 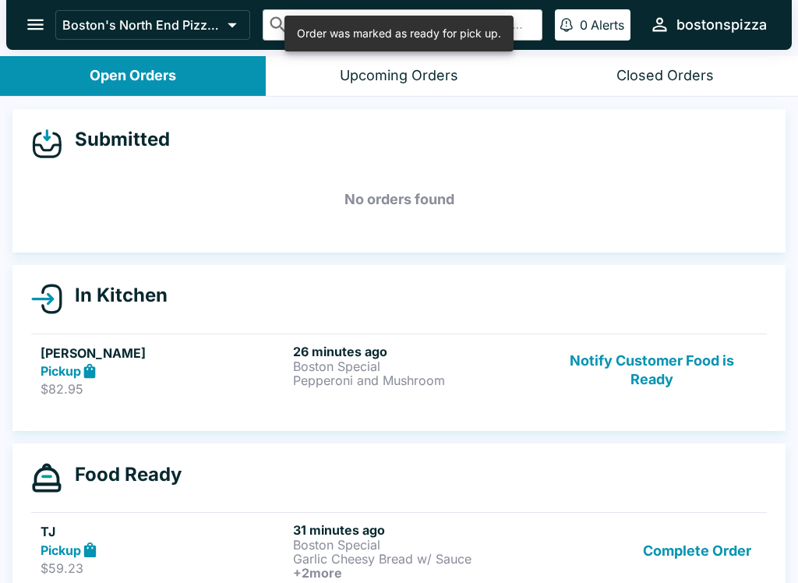 I want to click on h6: + 2 more, so click(x=416, y=573).